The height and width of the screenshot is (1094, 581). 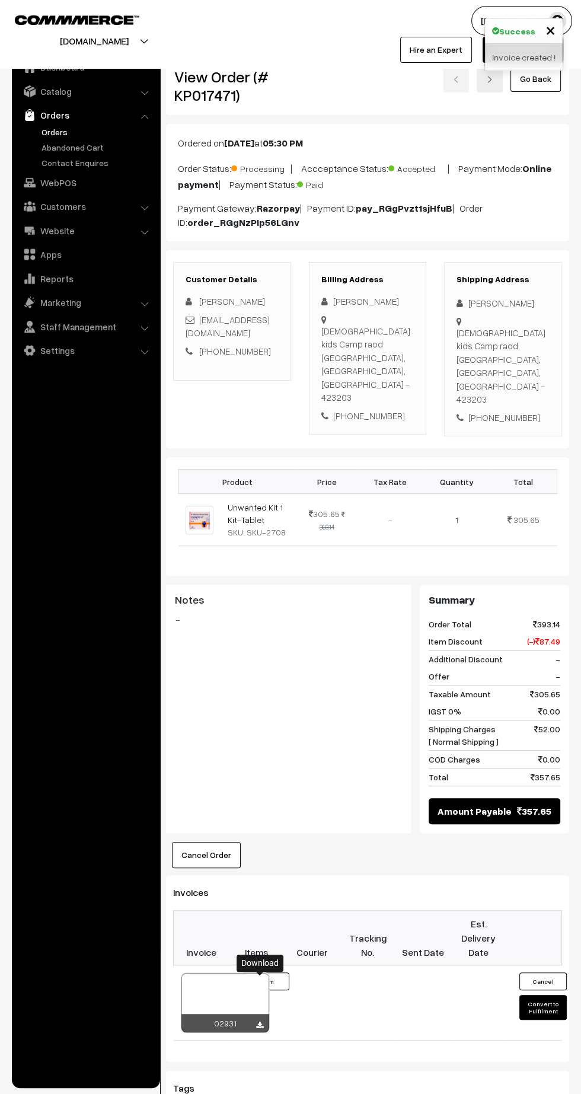 What do you see at coordinates (550, 30) in the screenshot?
I see `button: Close` at bounding box center [550, 30].